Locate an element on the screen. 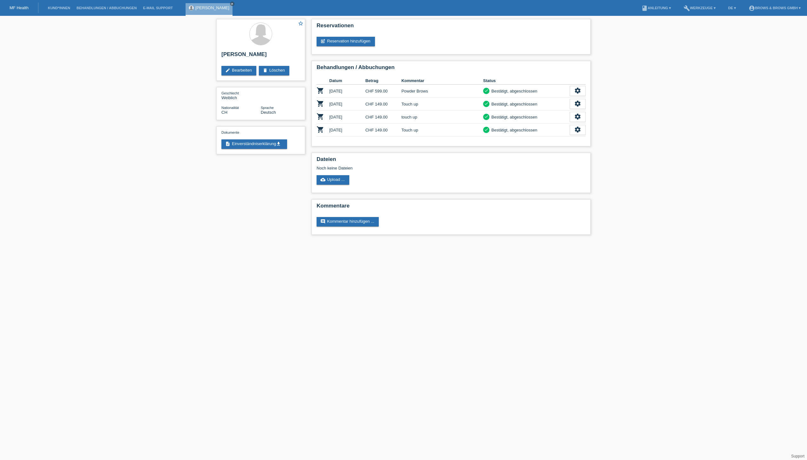 The image size is (807, 460). td: Powder Brows is located at coordinates (442, 91).